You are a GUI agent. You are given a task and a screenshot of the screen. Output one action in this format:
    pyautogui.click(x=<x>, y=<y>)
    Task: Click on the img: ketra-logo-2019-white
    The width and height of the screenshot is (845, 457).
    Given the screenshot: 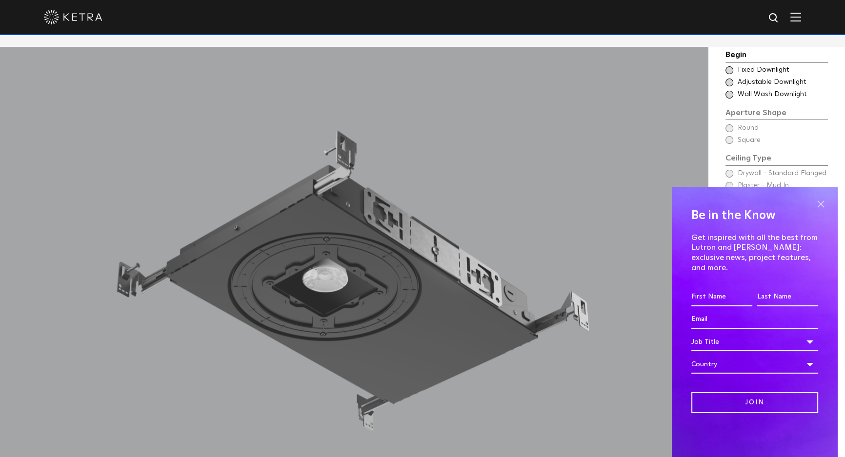 What is the action you would take?
    pyautogui.click(x=73, y=17)
    